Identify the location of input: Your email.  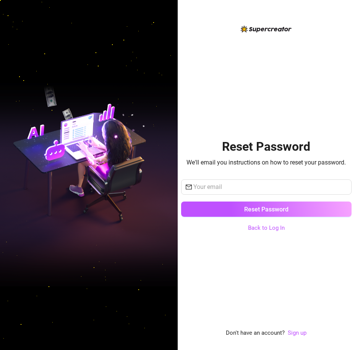
(270, 187).